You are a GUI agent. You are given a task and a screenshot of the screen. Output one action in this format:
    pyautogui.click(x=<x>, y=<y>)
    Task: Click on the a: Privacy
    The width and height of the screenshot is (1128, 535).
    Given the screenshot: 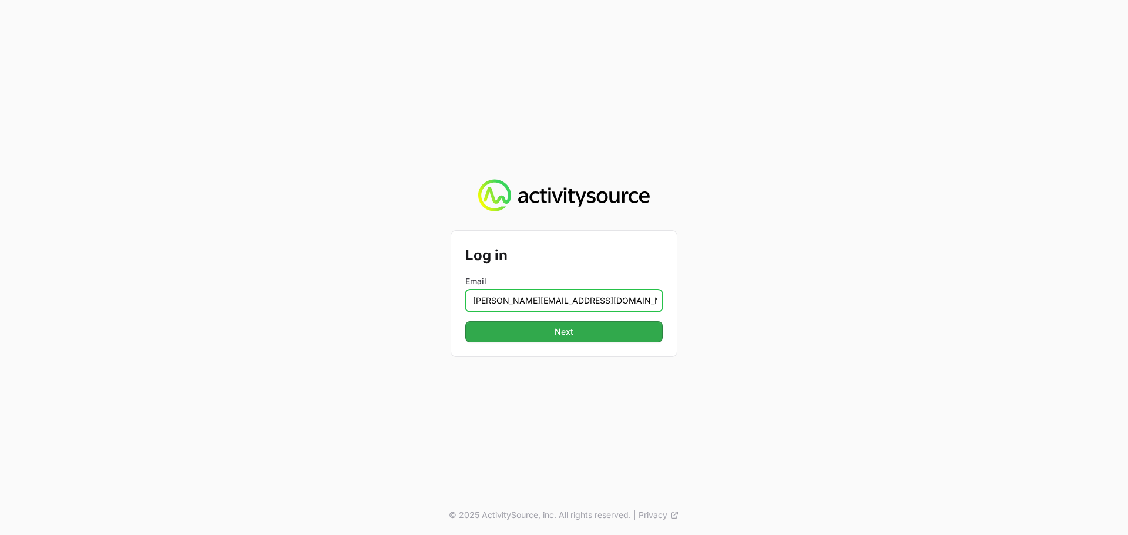 What is the action you would take?
    pyautogui.click(x=659, y=515)
    